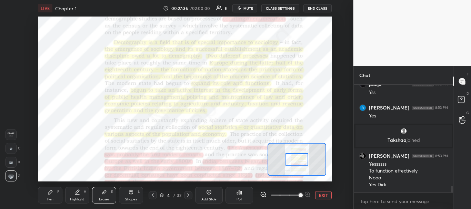 The image size is (471, 209). I want to click on p: Takshaa, so click(403, 140).